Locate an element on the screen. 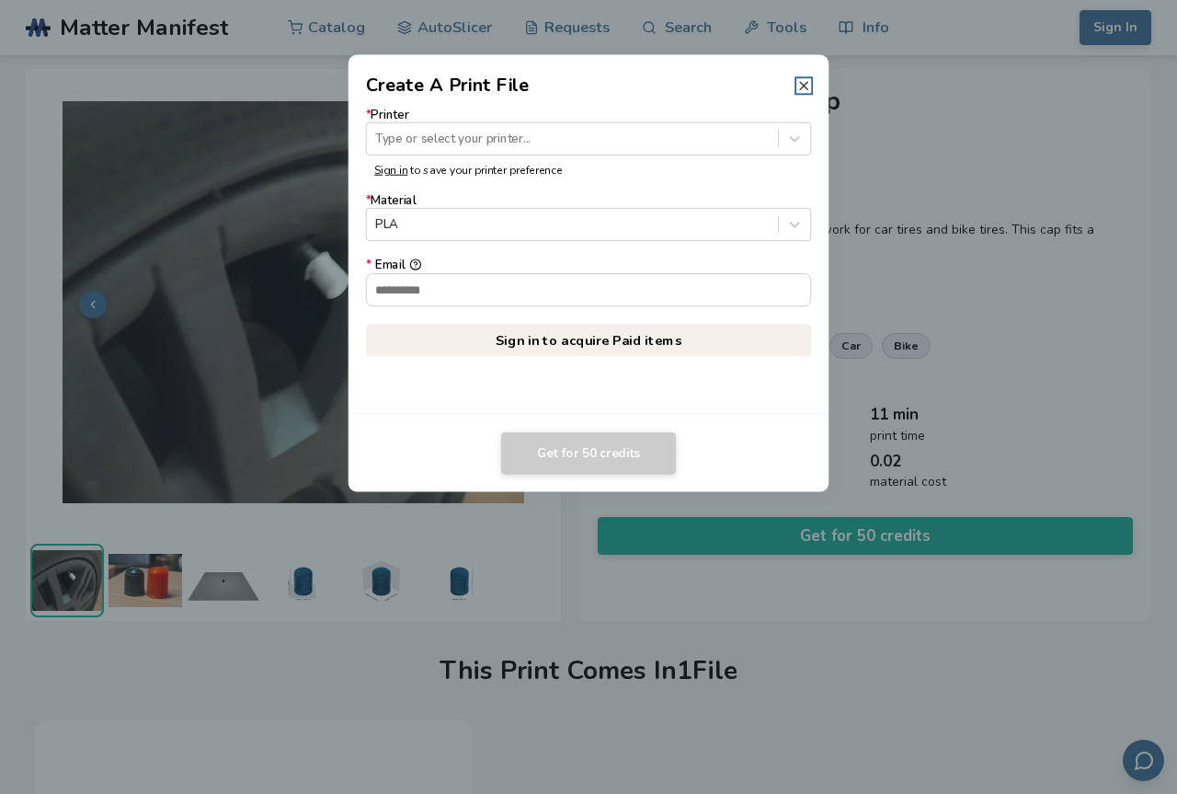 This screenshot has height=794, width=1177. h2: Create A Print File is located at coordinates (448, 86).